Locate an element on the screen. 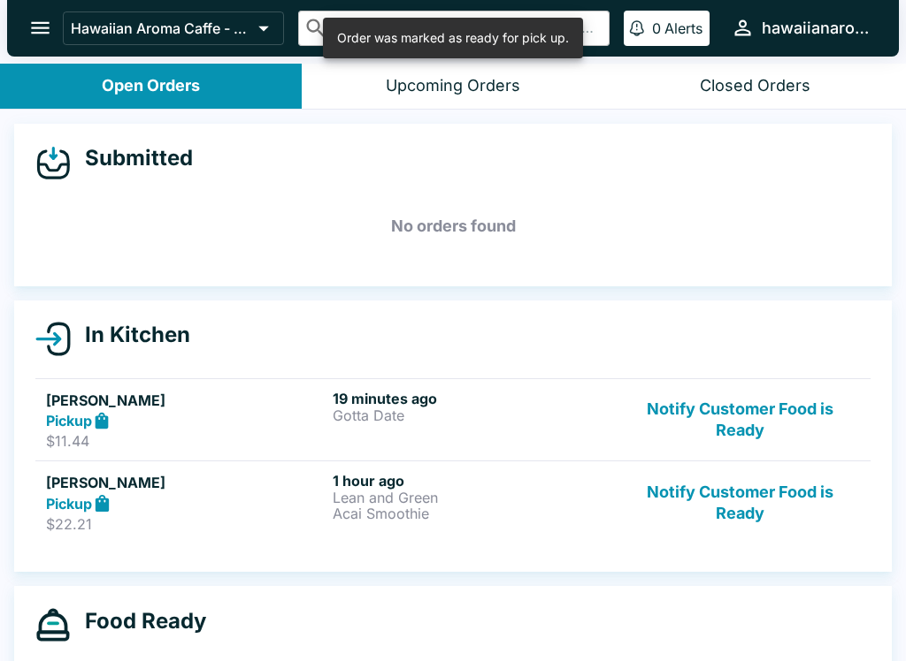 The image size is (906, 661). p: $11.44 is located at coordinates (186, 441).